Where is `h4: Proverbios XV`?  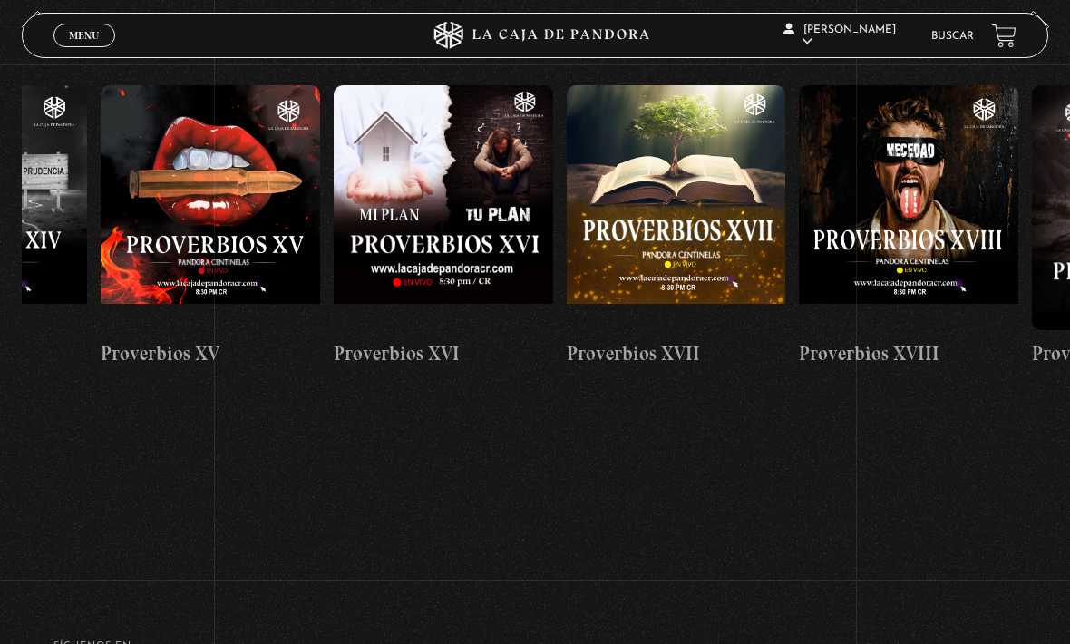 h4: Proverbios XV is located at coordinates (210, 354).